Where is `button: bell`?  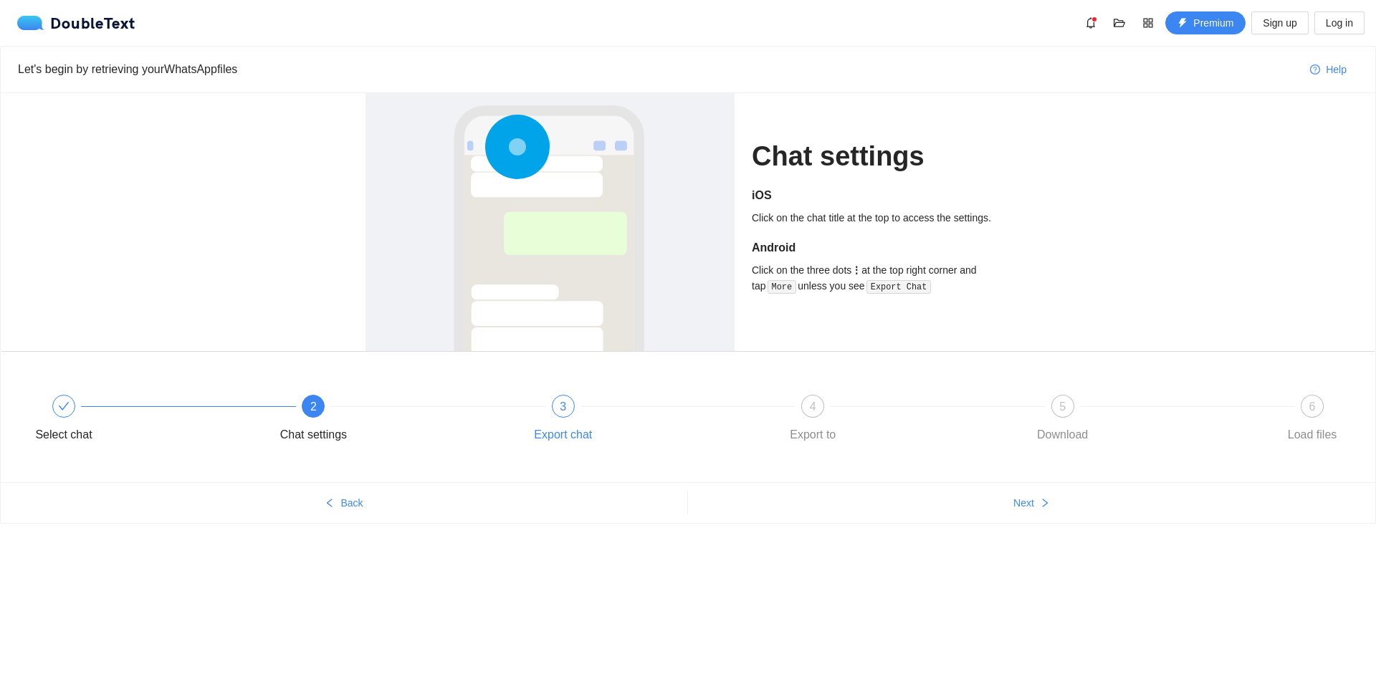 button: bell is located at coordinates (1091, 23).